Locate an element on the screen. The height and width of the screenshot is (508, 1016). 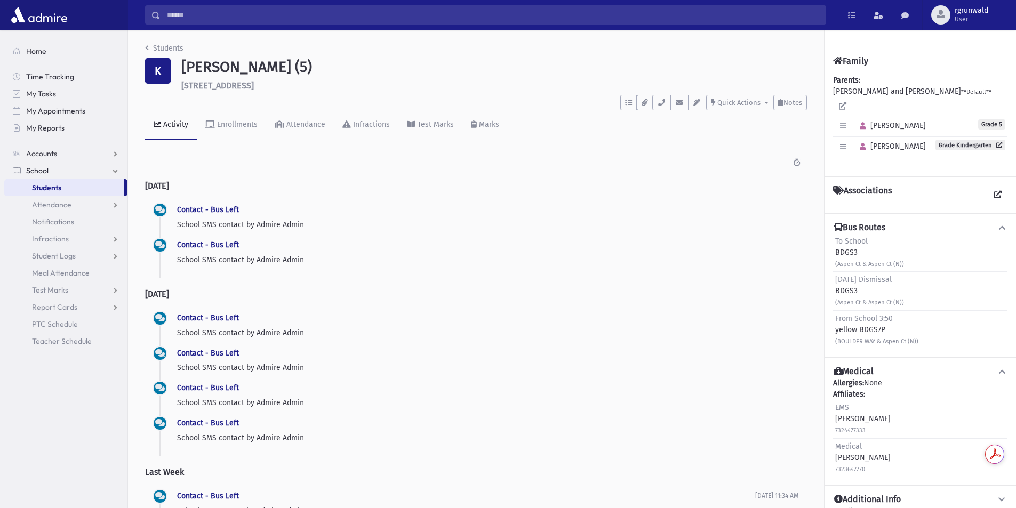
a: Marks is located at coordinates (485, 125).